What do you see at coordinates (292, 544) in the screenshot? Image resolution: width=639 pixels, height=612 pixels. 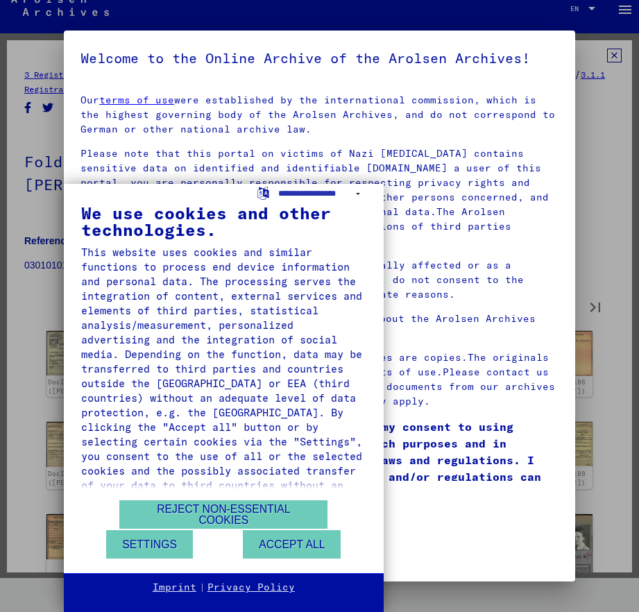 I see `button: Accept all` at bounding box center [292, 544].